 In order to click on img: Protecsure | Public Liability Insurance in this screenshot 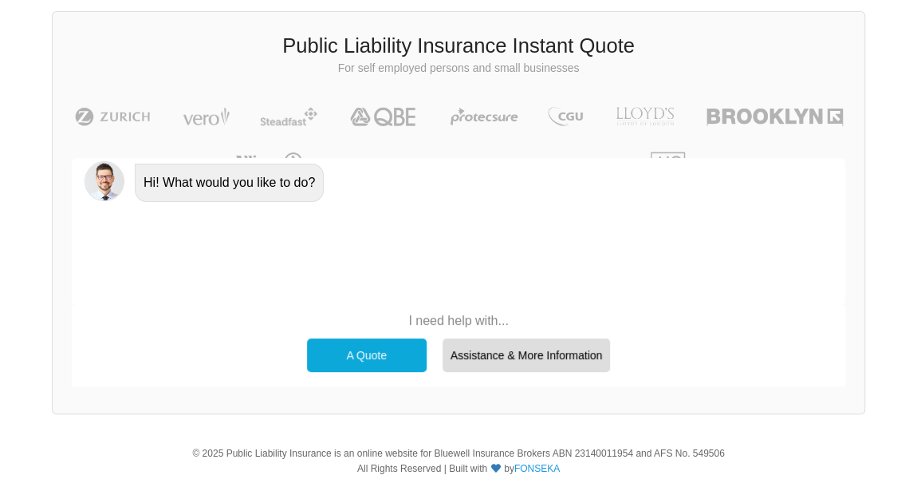, I will do `click(484, 116)`.